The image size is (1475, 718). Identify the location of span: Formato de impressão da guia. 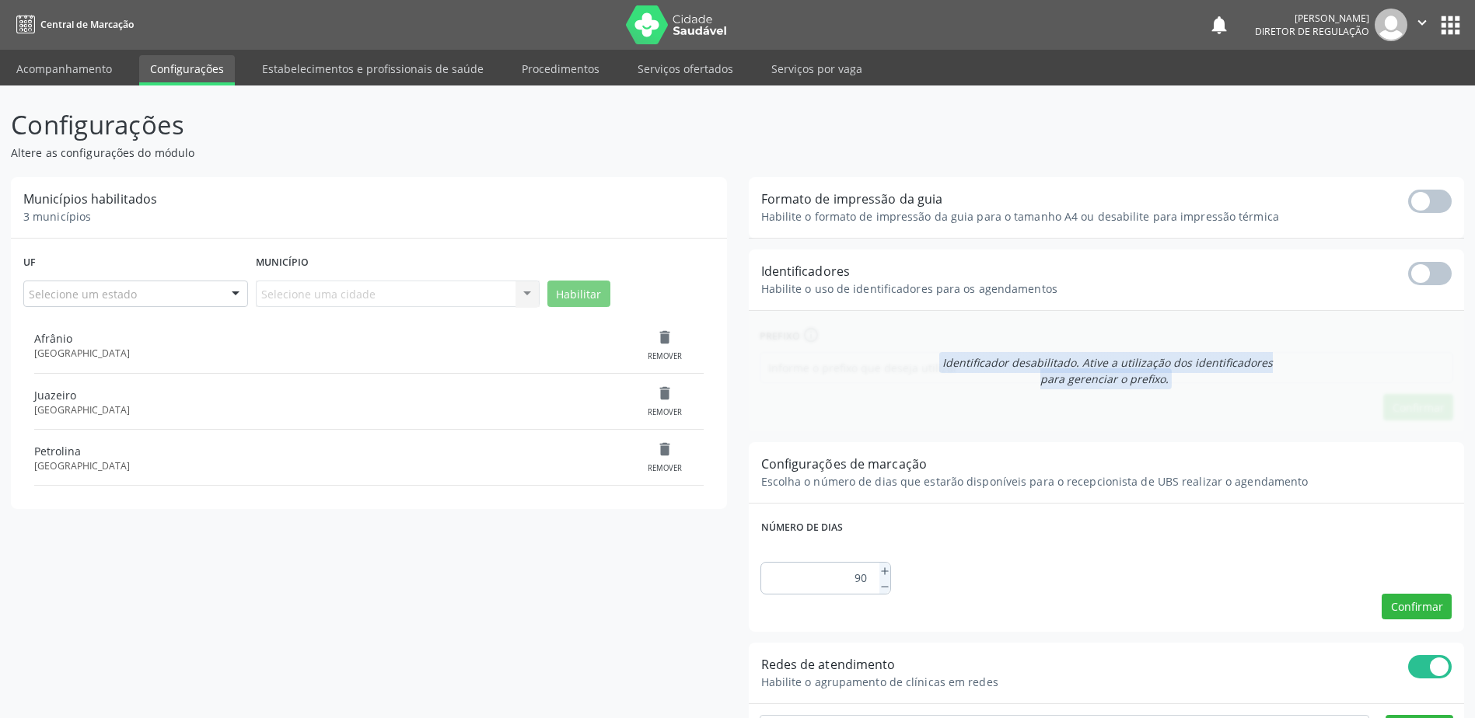
(852, 199).